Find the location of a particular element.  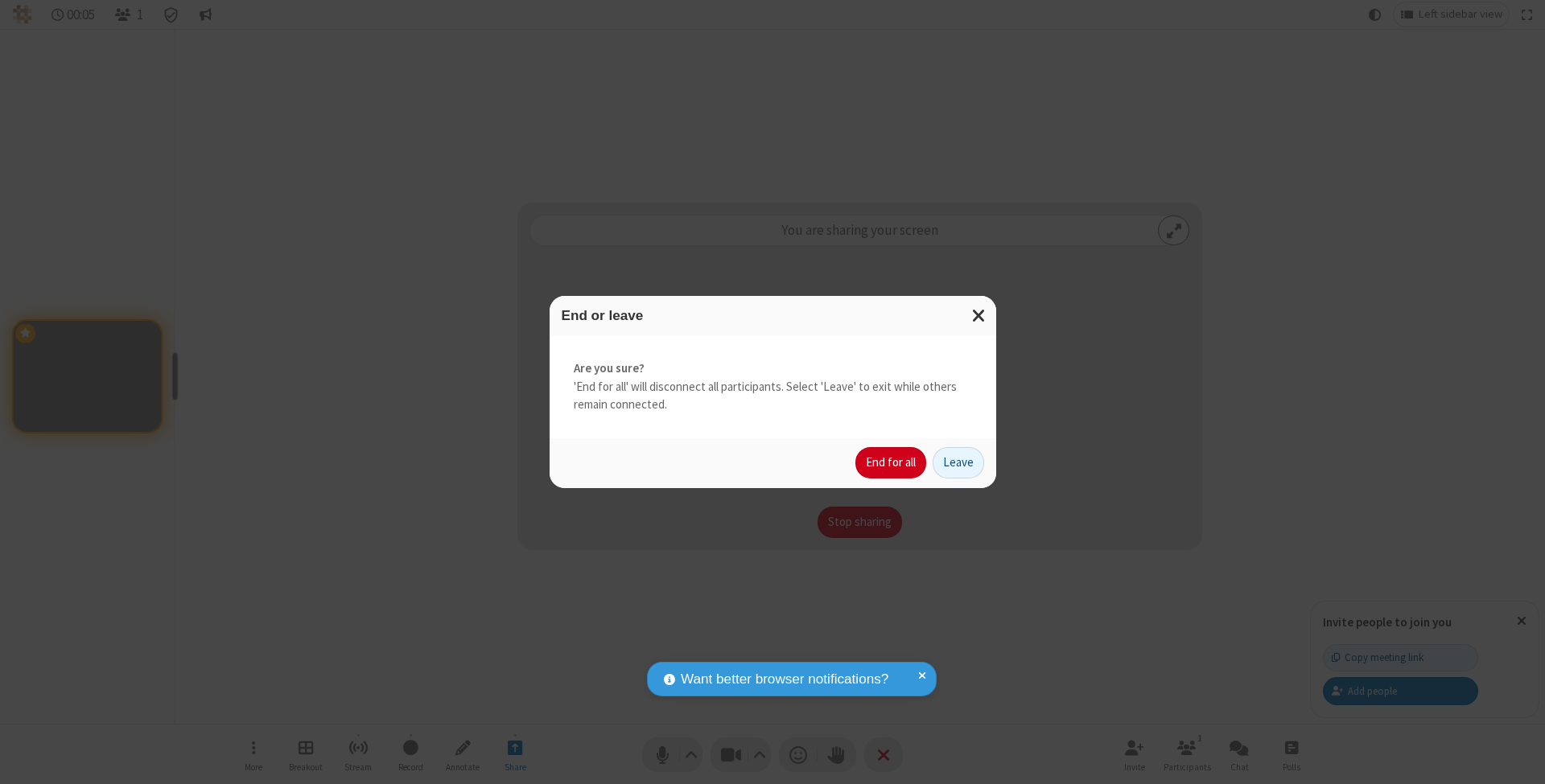

div: 'End for all' will disconnect all participants. Select 'Leave' to exit while others remain connec... is located at coordinates (772, 387).